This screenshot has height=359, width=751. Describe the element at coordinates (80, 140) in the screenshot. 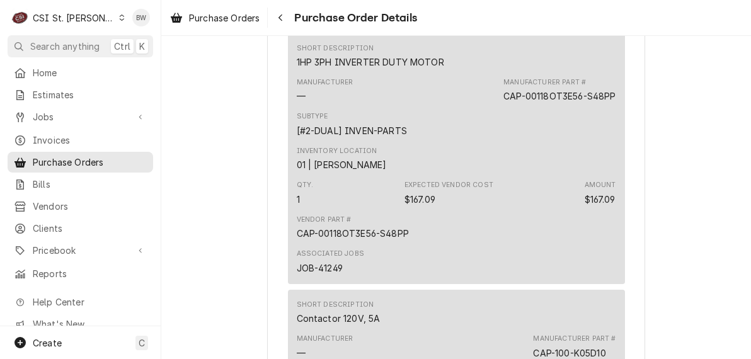

I see `a: Invoices` at that location.